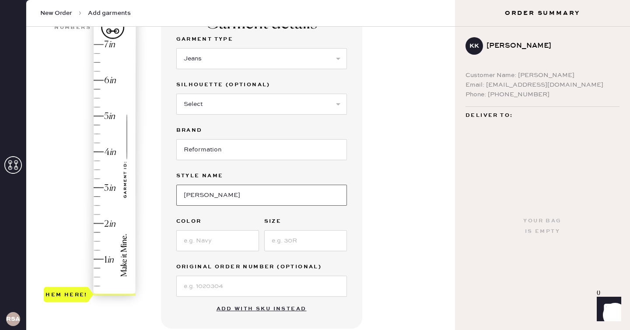 The image size is (630, 330). What do you see at coordinates (542, 226) in the screenshot?
I see `div: Your bag is empty` at bounding box center [542, 226].